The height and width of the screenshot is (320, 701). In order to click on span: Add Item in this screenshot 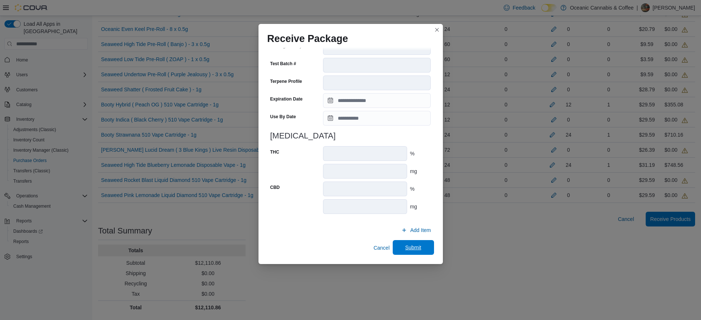, I will do `click(420, 230)`.